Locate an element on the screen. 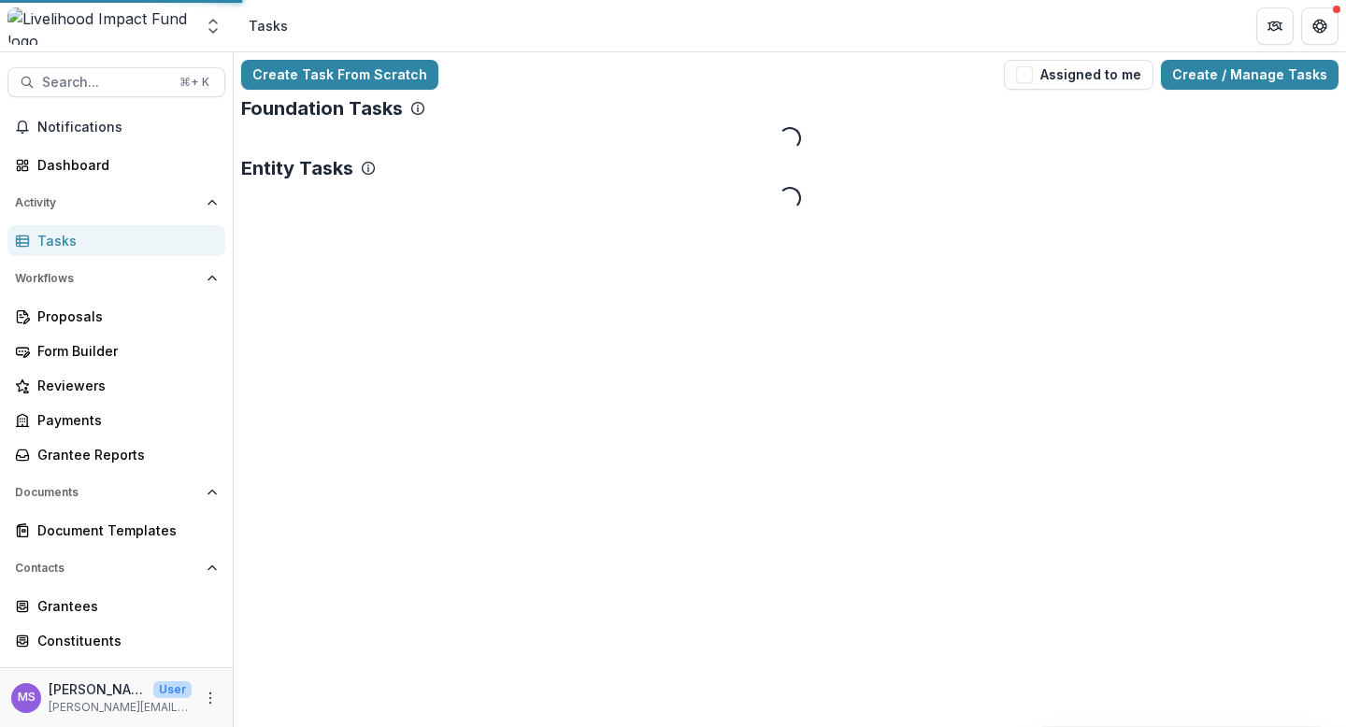  a: Payments is located at coordinates (116, 420).